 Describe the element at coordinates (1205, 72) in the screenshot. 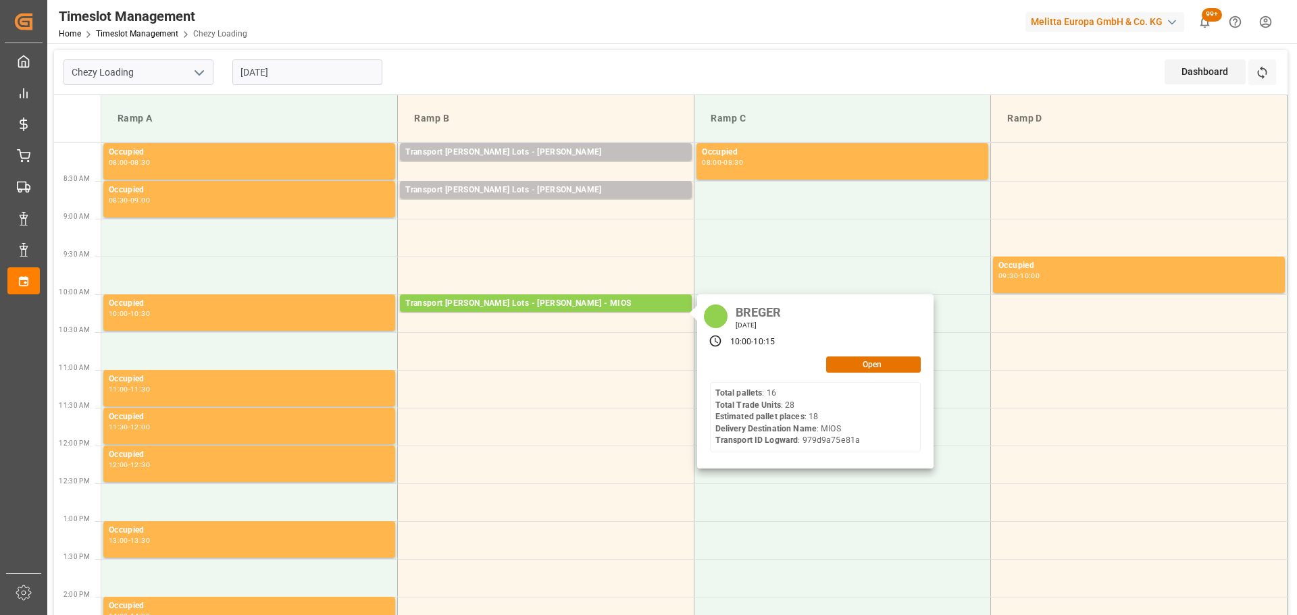

I see `div: Dashboard` at that location.